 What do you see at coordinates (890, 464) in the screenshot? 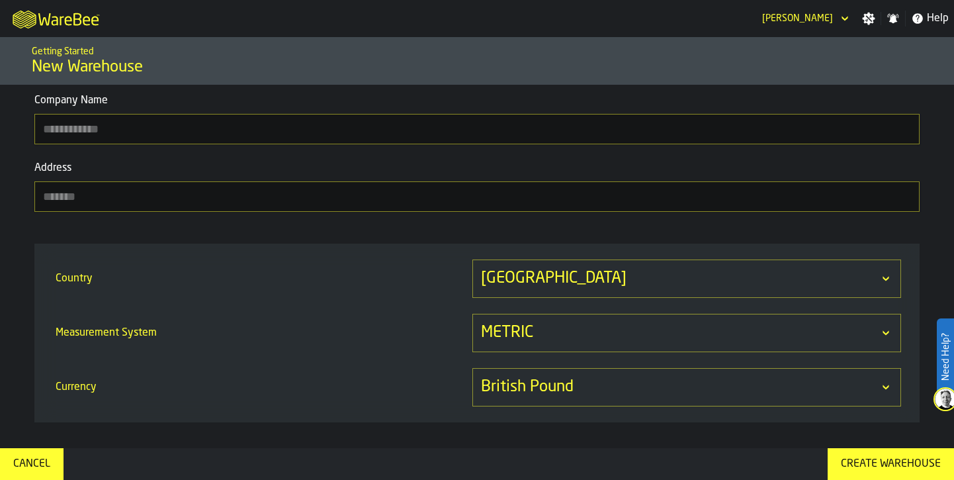
I see `button: button-Create Warehouse` at bounding box center [890, 464].